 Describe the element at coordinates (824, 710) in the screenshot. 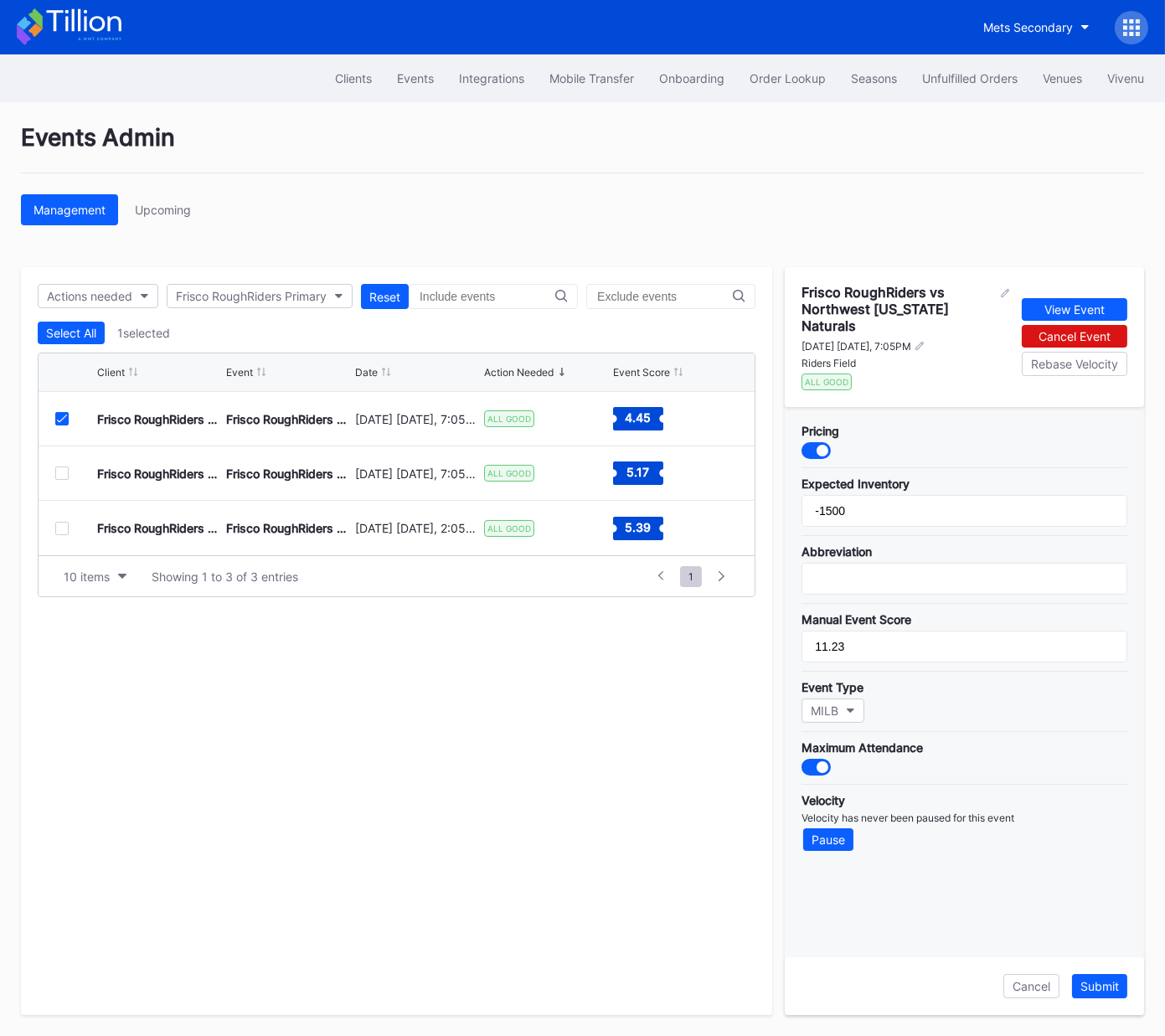

I see `div: MILB` at that location.